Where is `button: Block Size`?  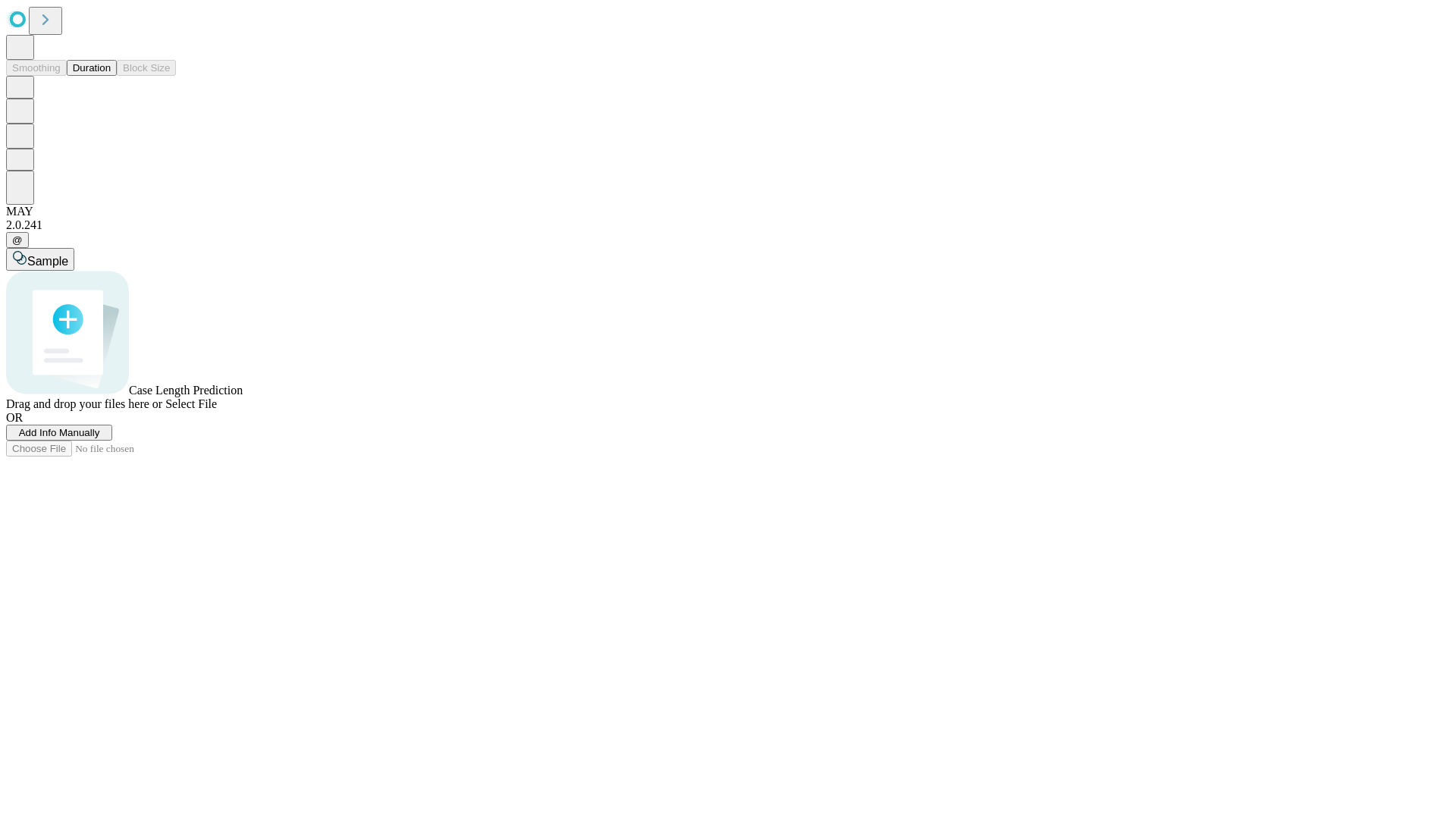
button: Block Size is located at coordinates (147, 67).